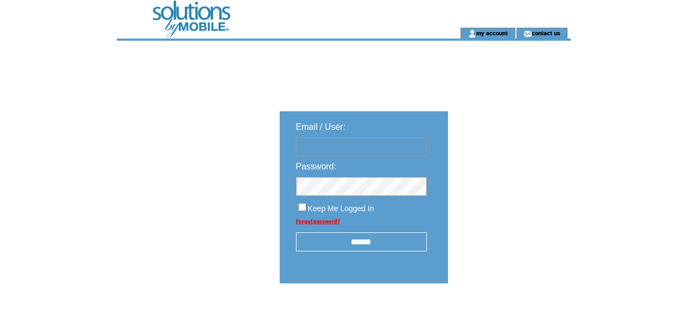 This screenshot has width=687, height=329. What do you see at coordinates (316, 166) in the screenshot?
I see `span: Password:` at bounding box center [316, 166].